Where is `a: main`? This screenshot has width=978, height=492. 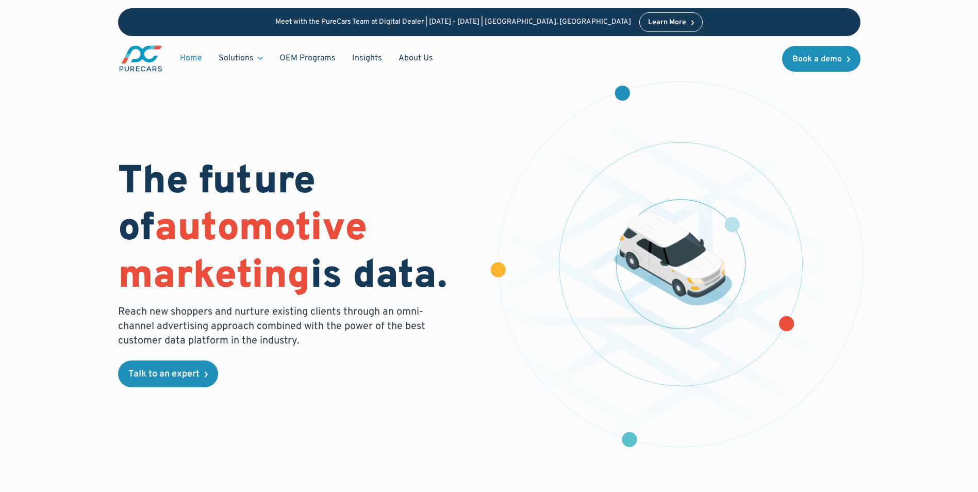
a: main is located at coordinates (141, 58).